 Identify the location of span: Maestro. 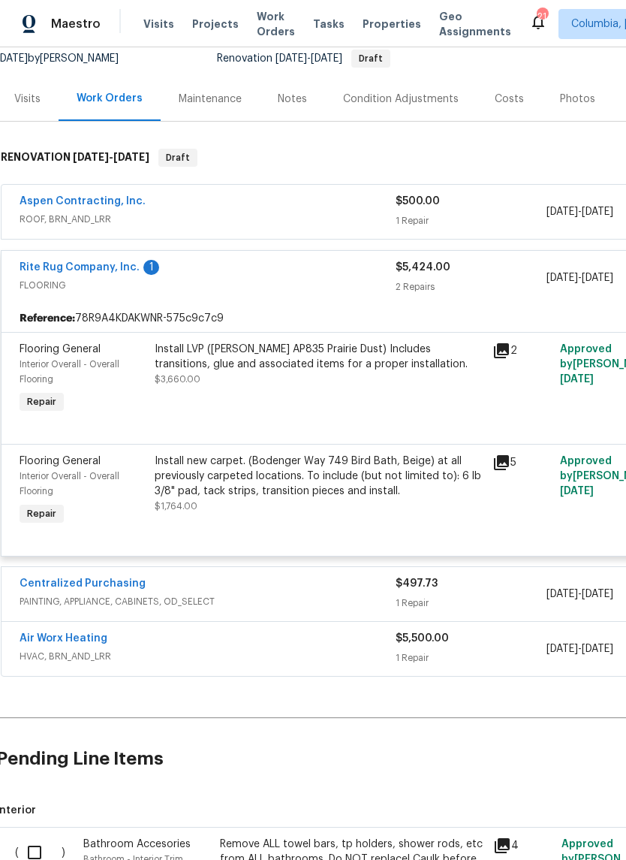
(76, 24).